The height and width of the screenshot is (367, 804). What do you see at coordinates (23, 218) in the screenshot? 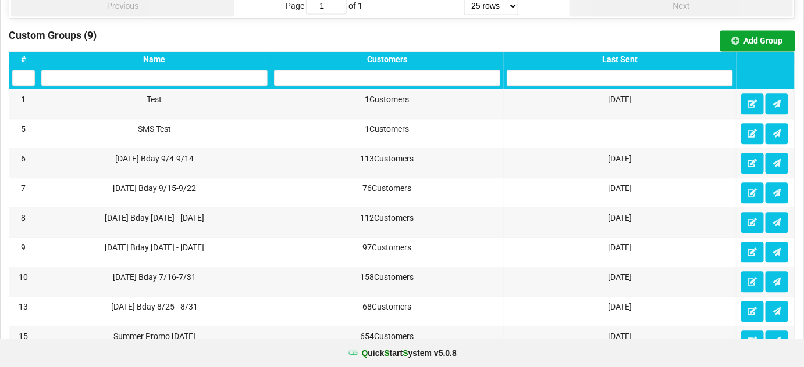
I see `div: 8` at bounding box center [23, 218].